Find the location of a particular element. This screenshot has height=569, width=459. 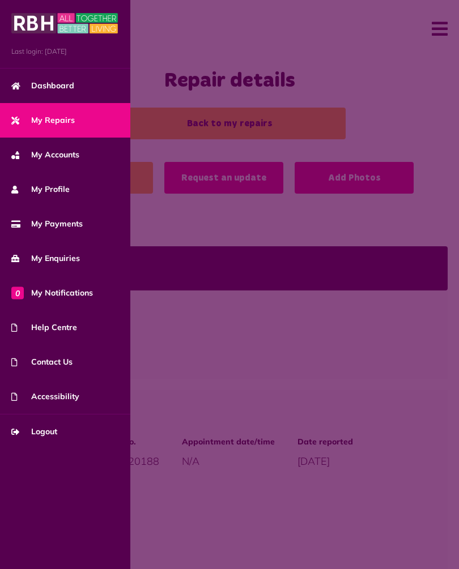

span: Dashboard is located at coordinates (42, 85).